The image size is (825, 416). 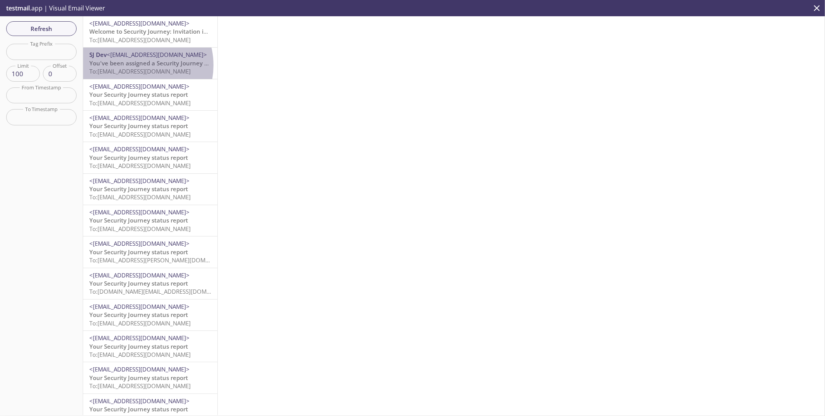 What do you see at coordinates (179, 63) in the screenshot?
I see `span: You've been assigned a Security Journey Knowledge Assessment` at bounding box center [179, 63].